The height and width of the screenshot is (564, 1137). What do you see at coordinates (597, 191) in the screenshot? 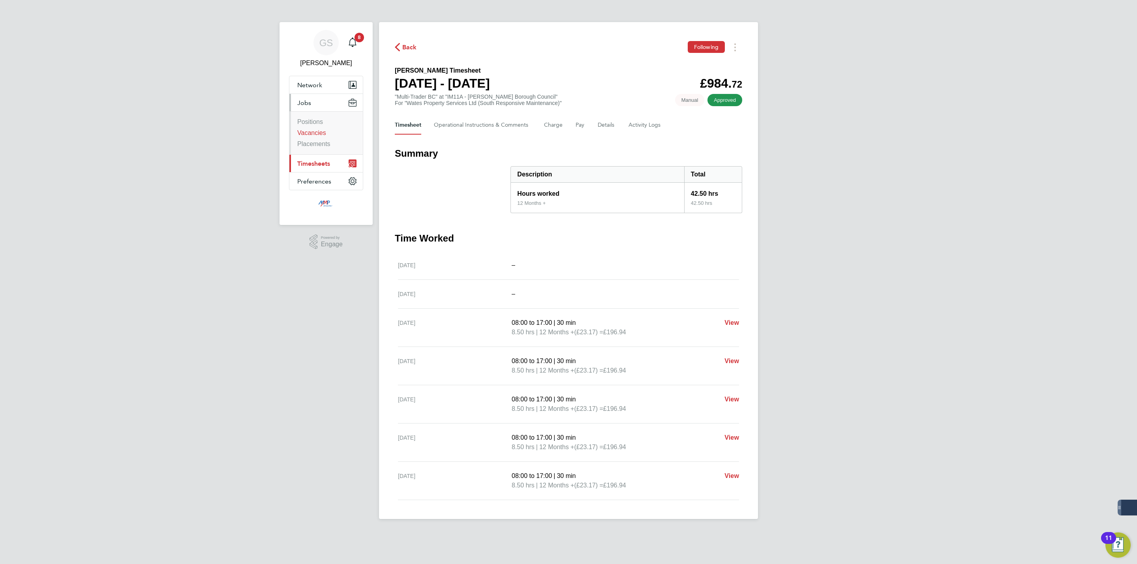
I see `div: Hours worked` at bounding box center [597, 191].